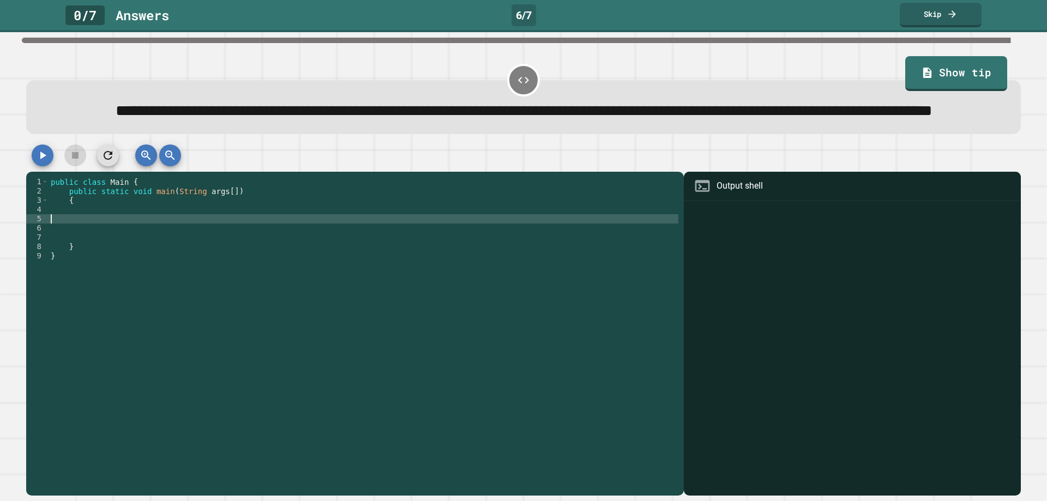  I want to click on div: 5, so click(37, 219).